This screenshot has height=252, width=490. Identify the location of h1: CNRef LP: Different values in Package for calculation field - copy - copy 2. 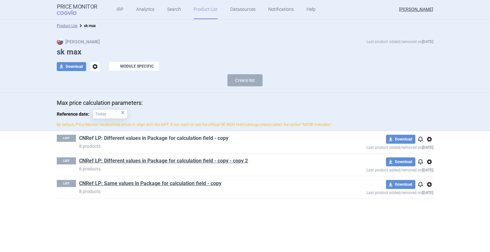
(200, 162).